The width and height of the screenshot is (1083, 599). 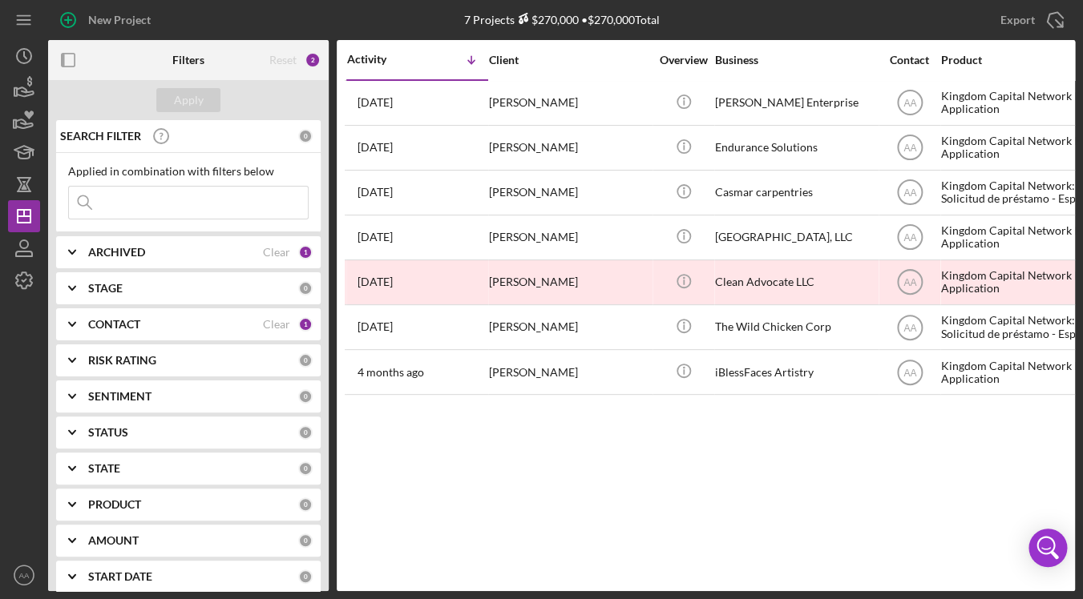 I want to click on b: STATUS, so click(x=108, y=433).